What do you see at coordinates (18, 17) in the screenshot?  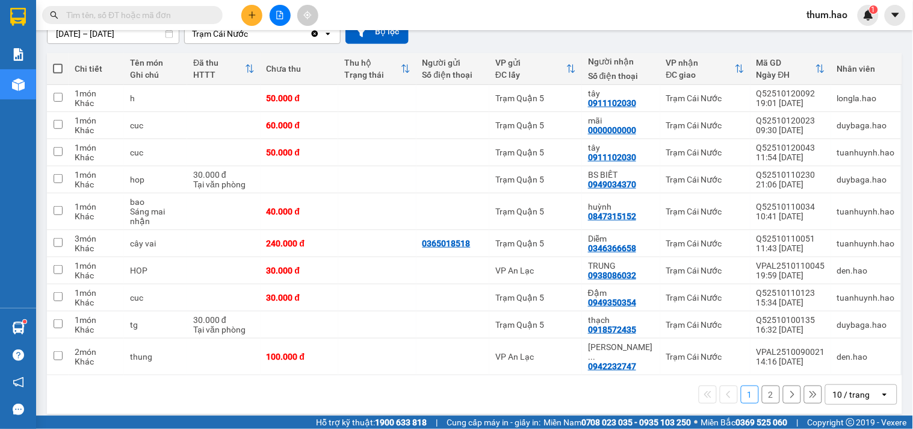 I see `img: logo-vxr` at bounding box center [18, 17].